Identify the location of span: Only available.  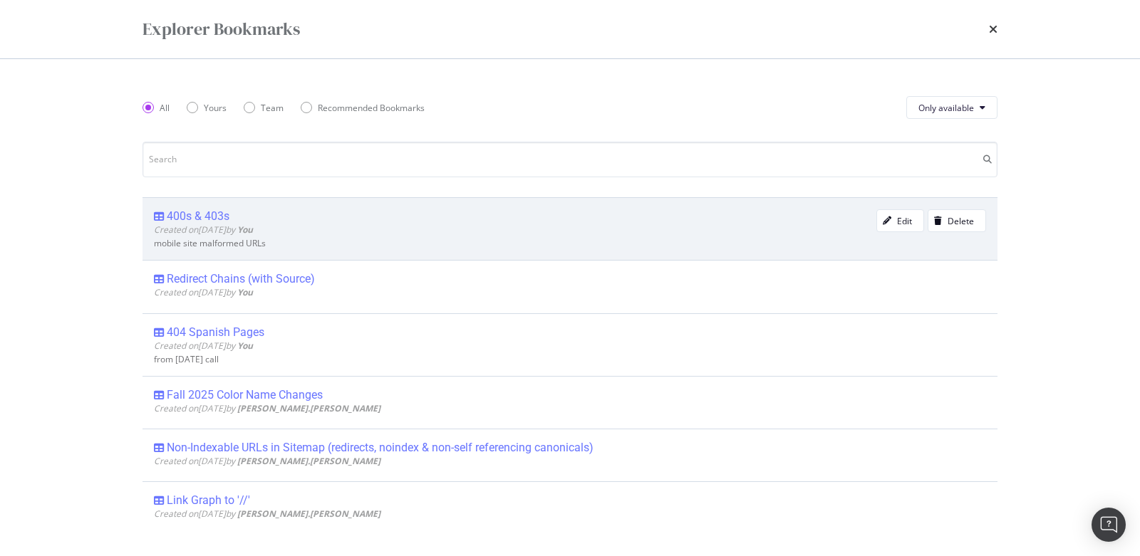
(946, 108).